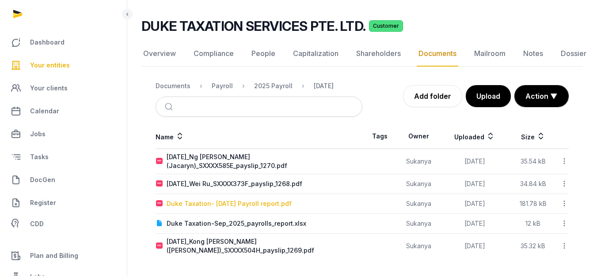 Image resolution: width=597 pixels, height=276 pixels. What do you see at coordinates (273, 86) in the screenshot?
I see `div: 2025 Payroll` at bounding box center [273, 86].